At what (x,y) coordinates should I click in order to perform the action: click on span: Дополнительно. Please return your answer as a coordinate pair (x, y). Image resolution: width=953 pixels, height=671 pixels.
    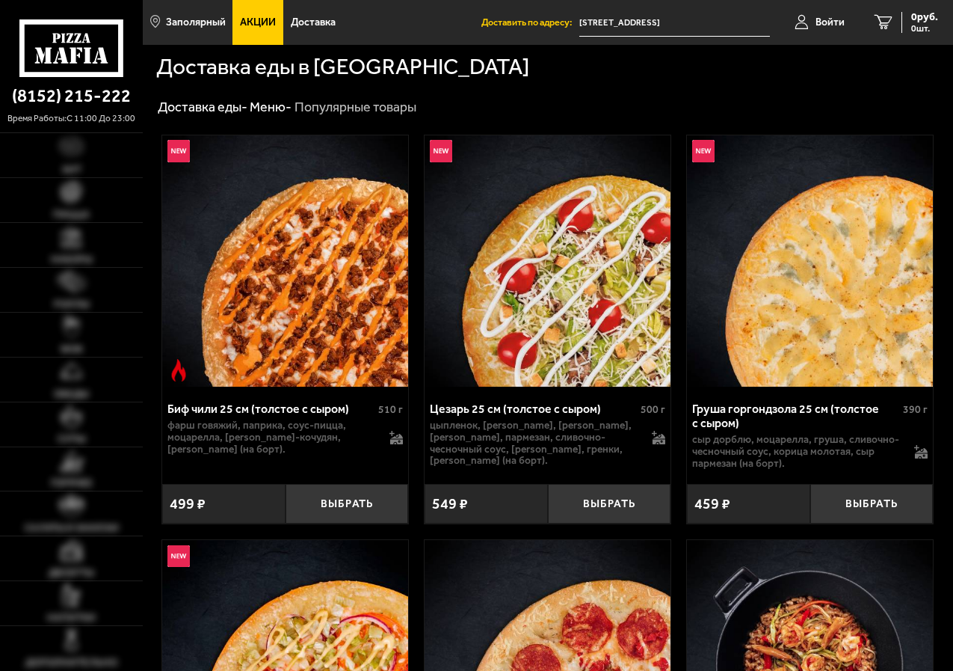
    Looking at the image, I should click on (71, 662).